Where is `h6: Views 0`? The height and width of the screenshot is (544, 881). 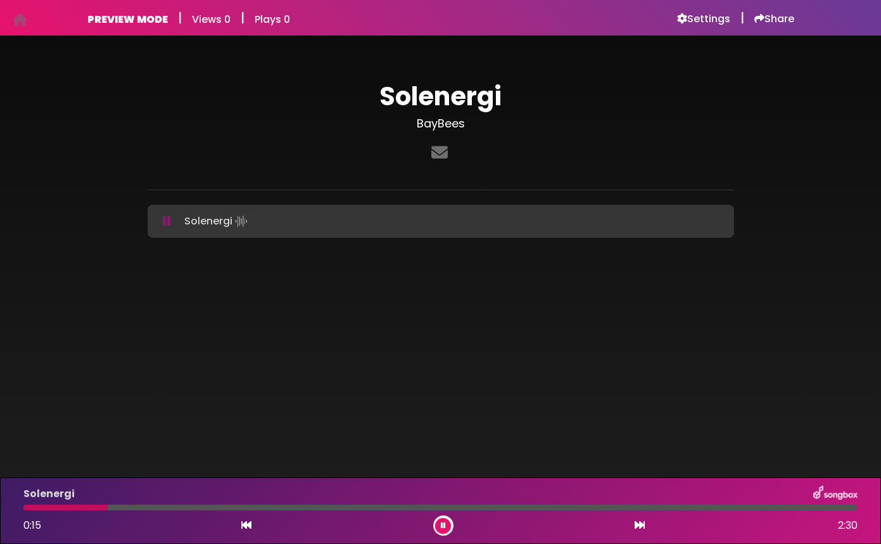 h6: Views 0 is located at coordinates (211, 19).